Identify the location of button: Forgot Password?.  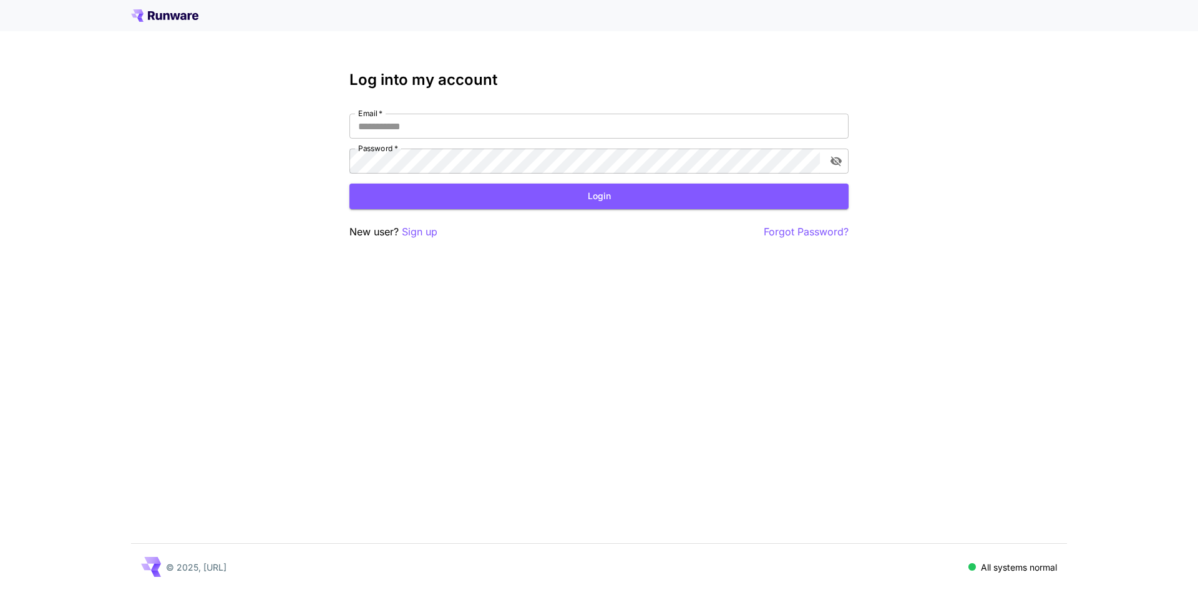
(806, 232).